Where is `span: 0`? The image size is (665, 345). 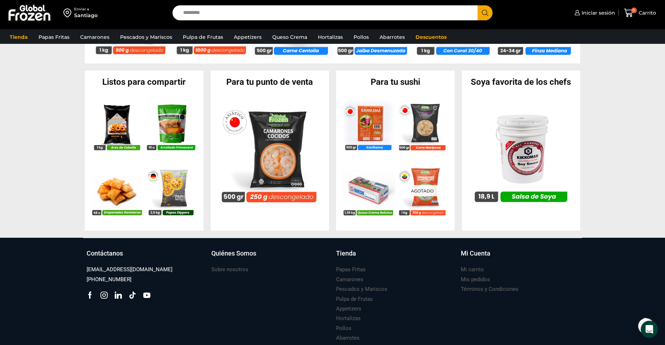 span: 0 is located at coordinates (634, 10).